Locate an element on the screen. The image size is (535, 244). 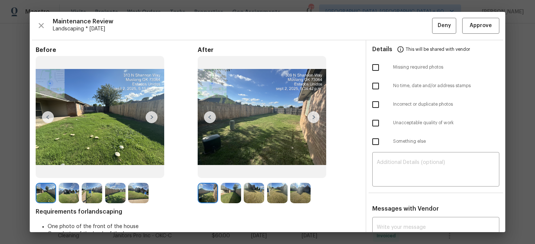
div: Unacceptable quality of work is located at coordinates (436, 123).